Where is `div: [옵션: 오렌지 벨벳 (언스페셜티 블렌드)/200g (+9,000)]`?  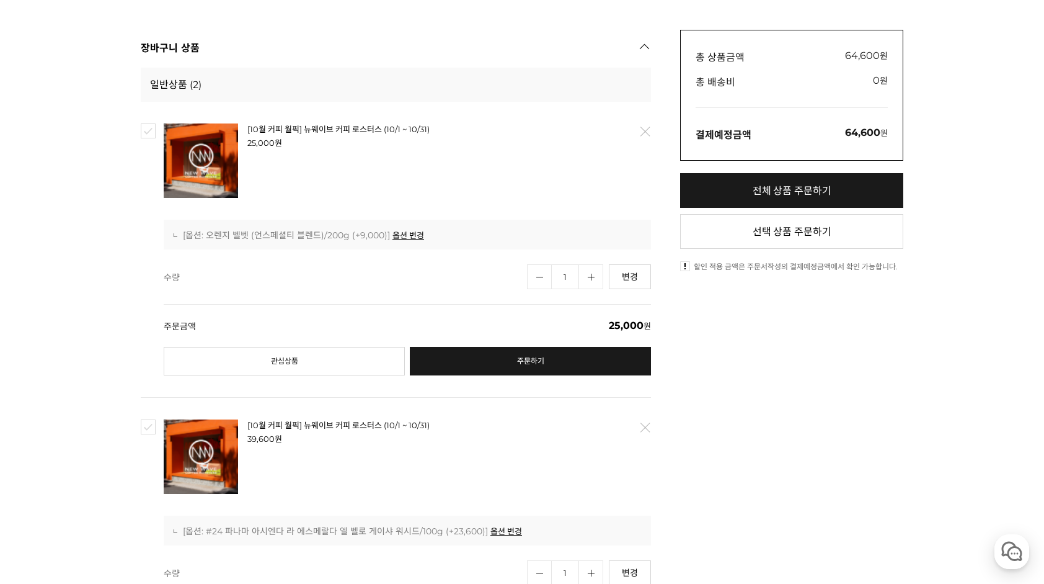 div: [옵션: 오렌지 벨벳 (언스페셜티 블렌드)/200g (+9,000)] is located at coordinates (407, 235).